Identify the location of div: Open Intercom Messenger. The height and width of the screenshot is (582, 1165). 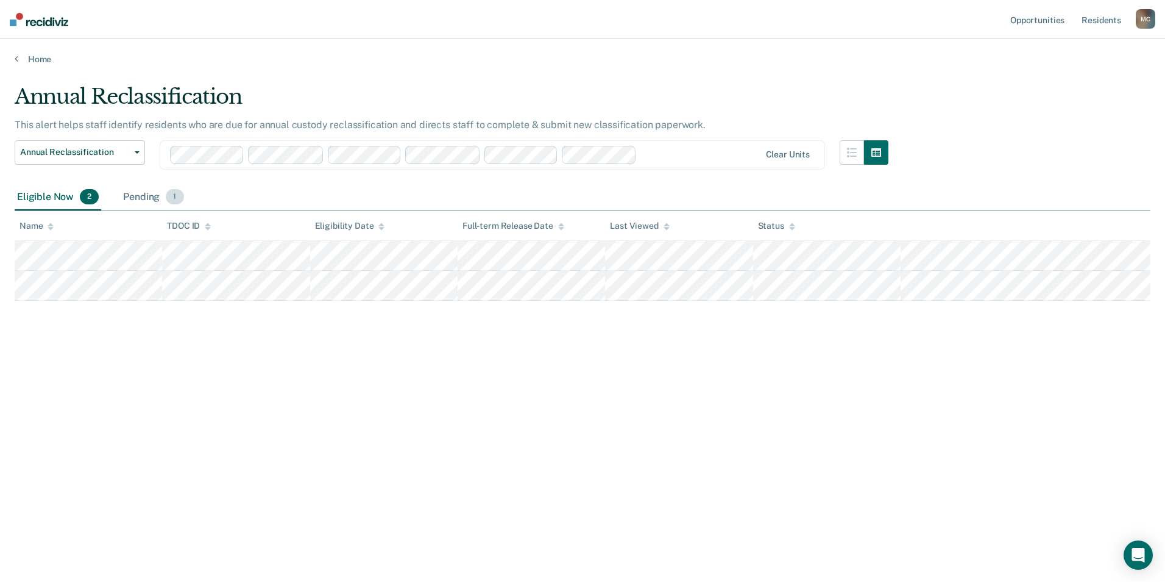
(1139, 555).